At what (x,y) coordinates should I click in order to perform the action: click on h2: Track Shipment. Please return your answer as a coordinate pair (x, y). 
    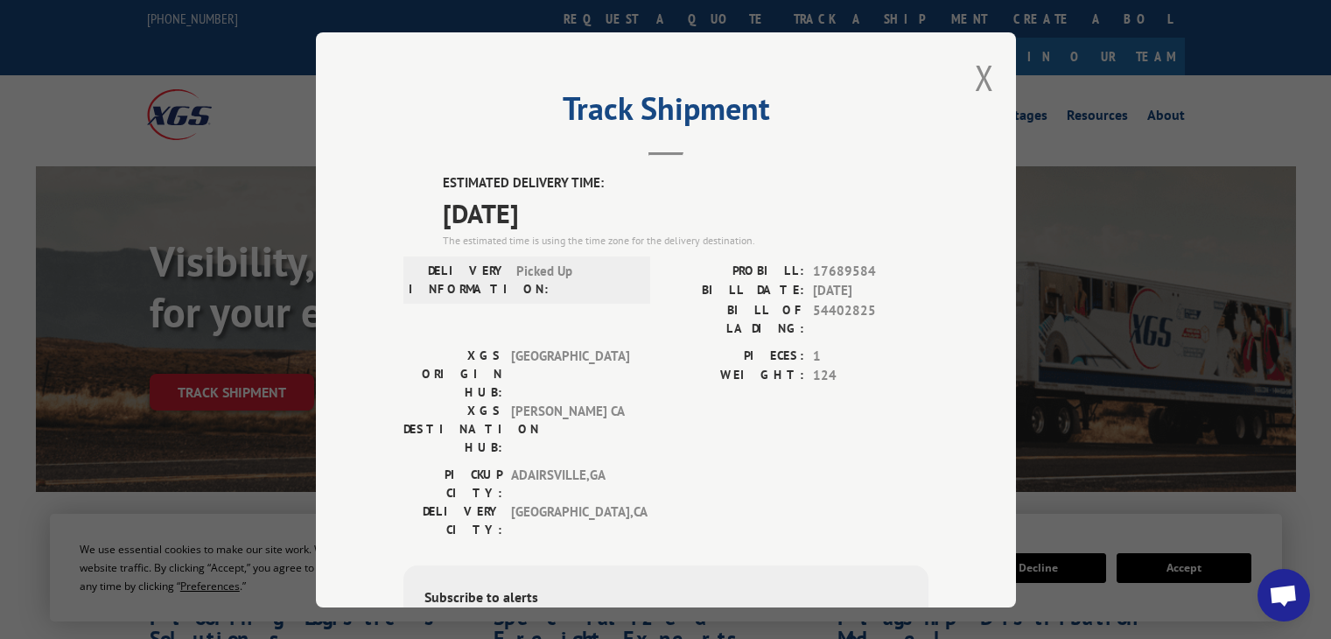
    Looking at the image, I should click on (666, 113).